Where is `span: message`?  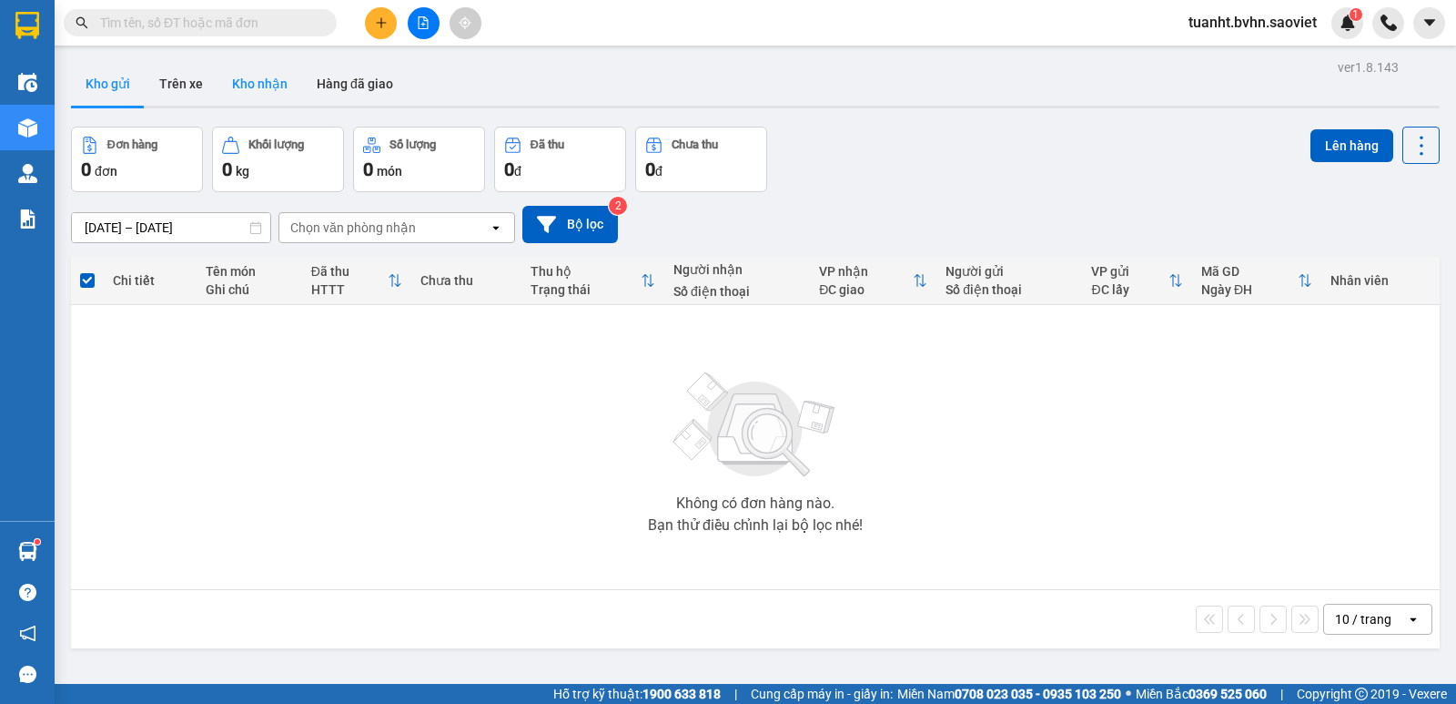
span: message is located at coordinates (27, 674).